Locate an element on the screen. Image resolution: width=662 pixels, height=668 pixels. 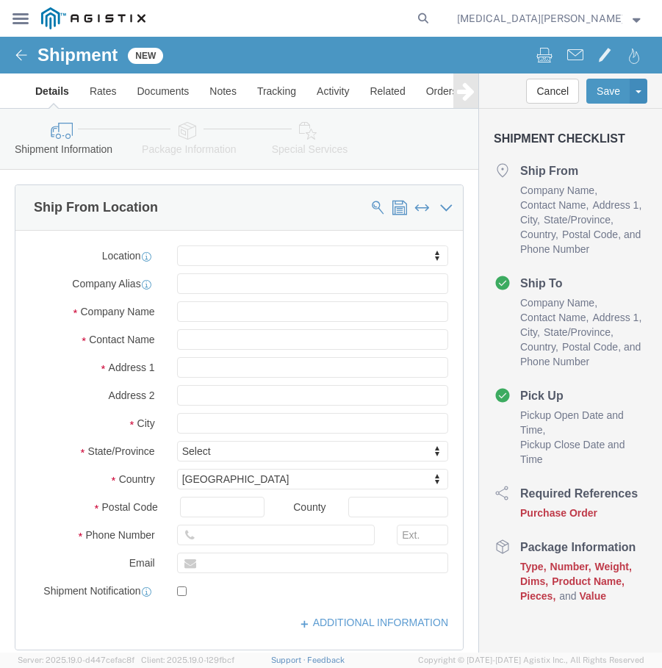
a: Feedback is located at coordinates (325, 660).